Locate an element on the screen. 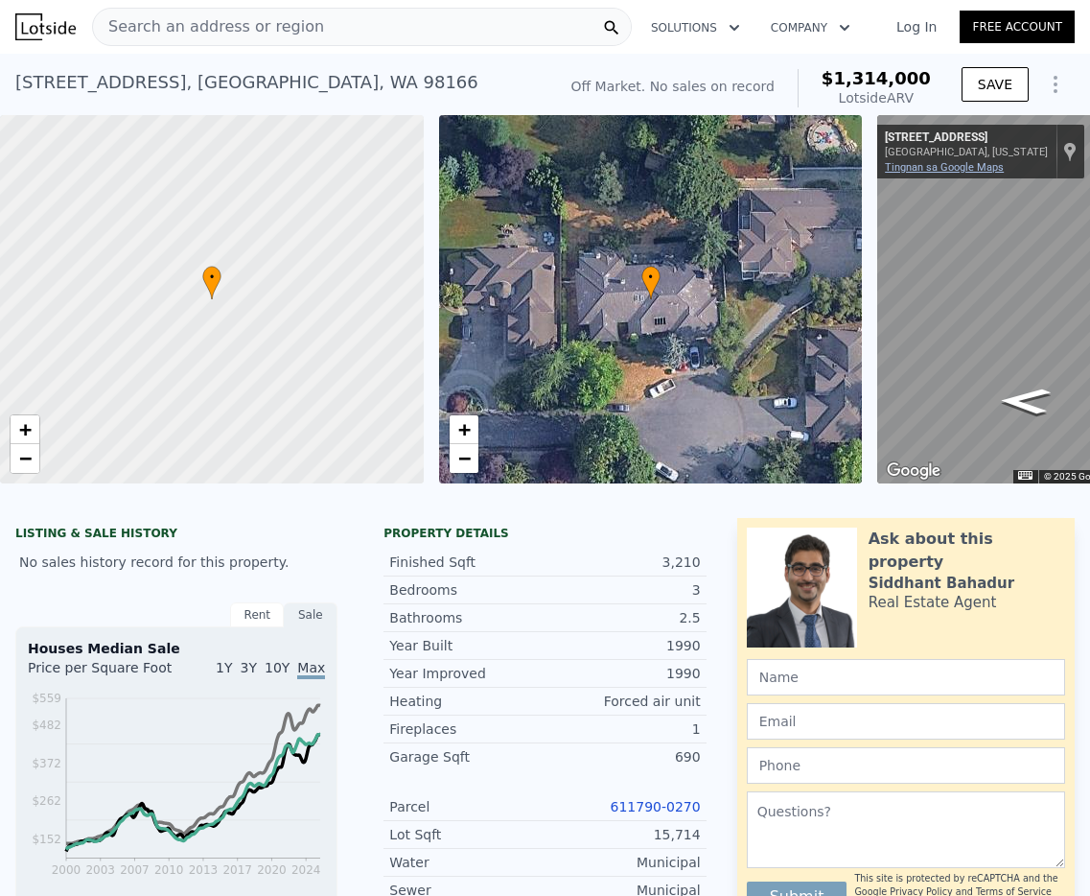 This screenshot has height=896, width=1090. div: 15,714 is located at coordinates (622, 834).